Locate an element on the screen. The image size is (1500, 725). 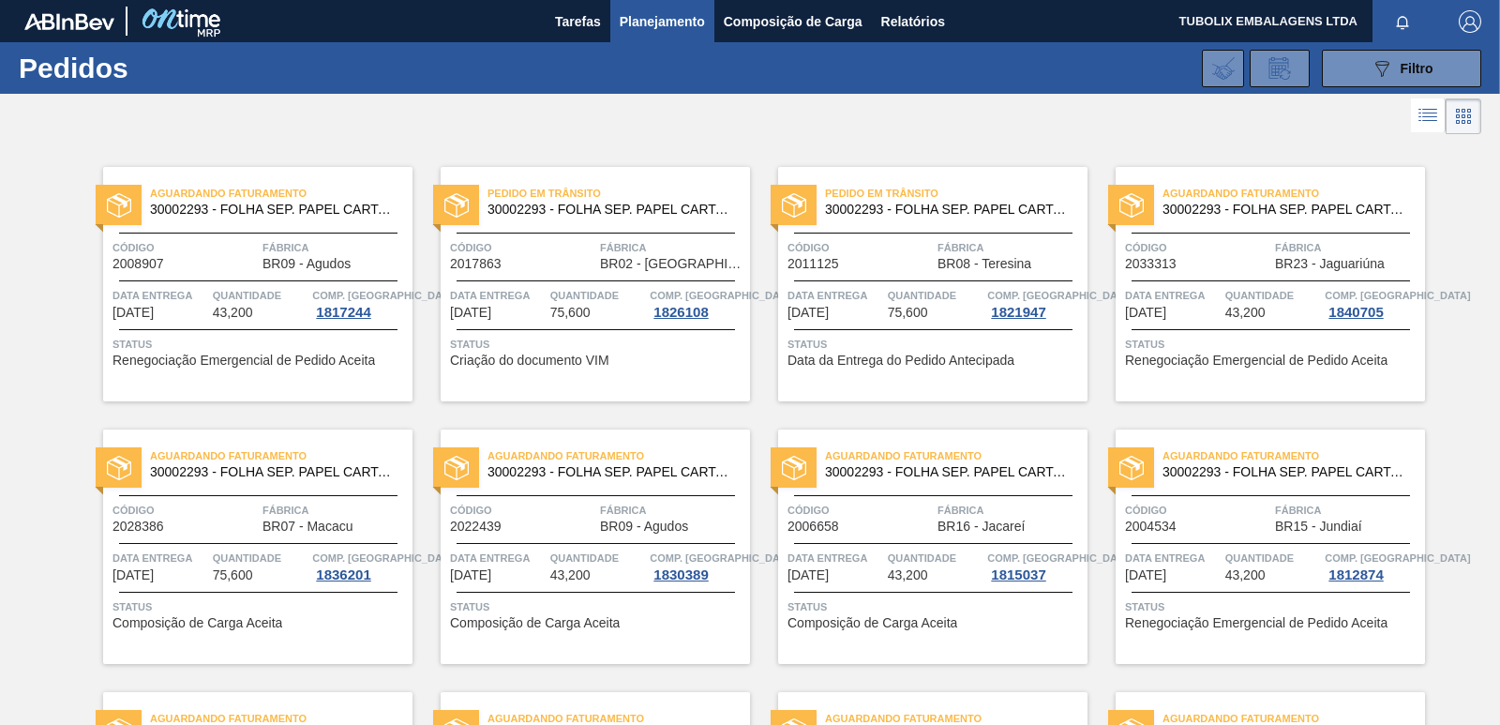
span: BR09 - Agudos is located at coordinates (307, 263).